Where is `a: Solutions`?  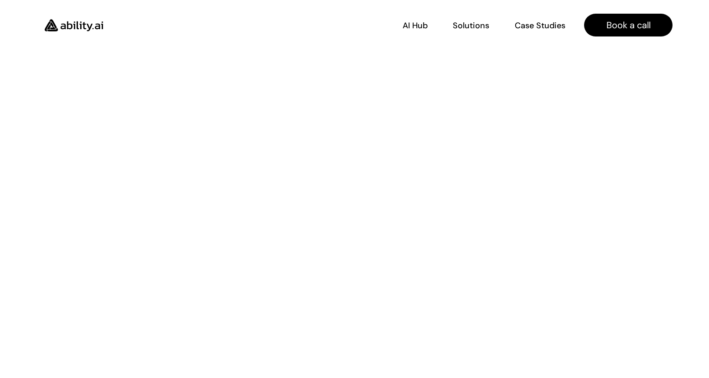
a: Solutions is located at coordinates (471, 25).